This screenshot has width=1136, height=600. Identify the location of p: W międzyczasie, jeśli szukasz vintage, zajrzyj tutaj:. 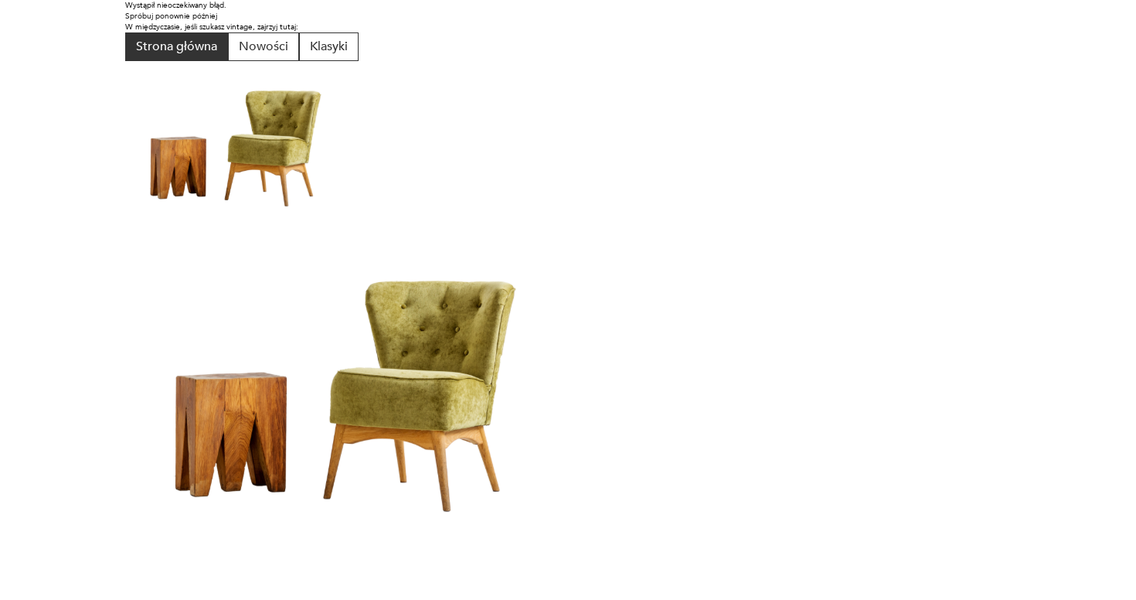
(568, 27).